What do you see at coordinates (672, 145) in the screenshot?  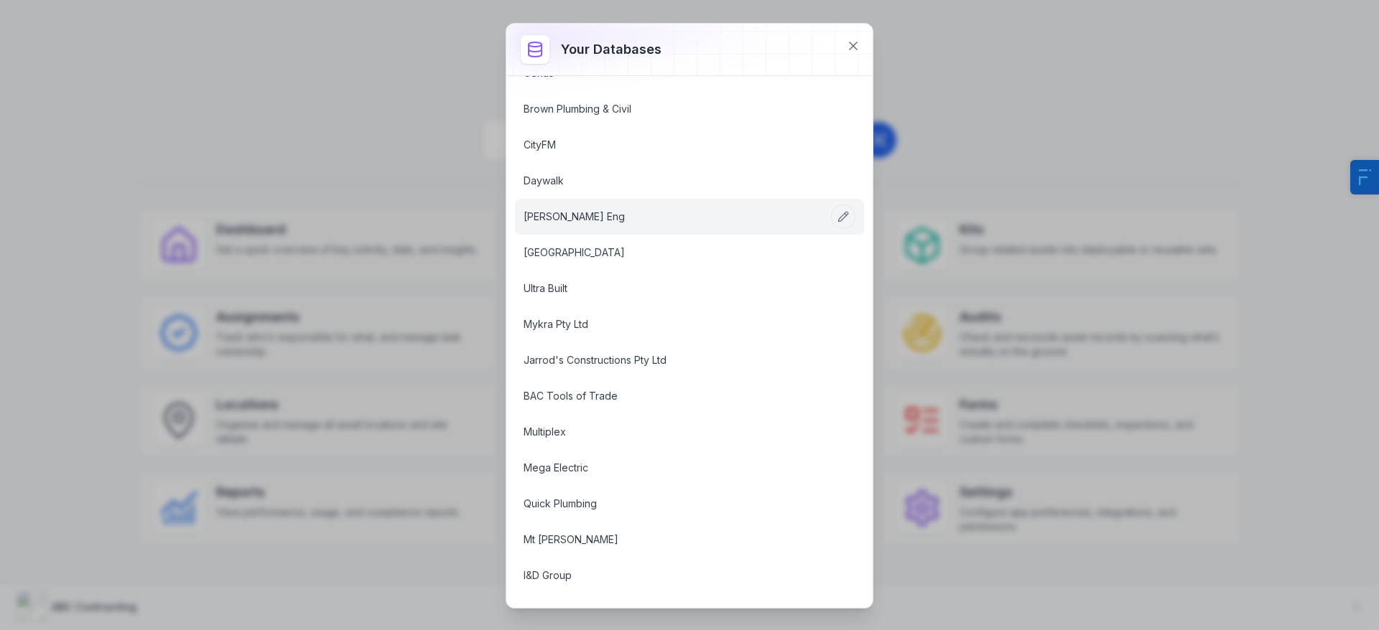 I see `a: CityFM` at bounding box center [672, 145].